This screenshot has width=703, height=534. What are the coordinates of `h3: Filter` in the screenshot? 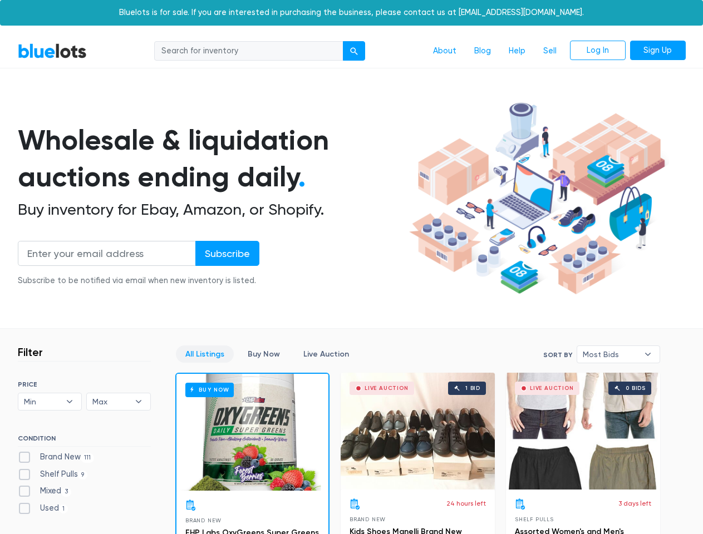 It's located at (30, 352).